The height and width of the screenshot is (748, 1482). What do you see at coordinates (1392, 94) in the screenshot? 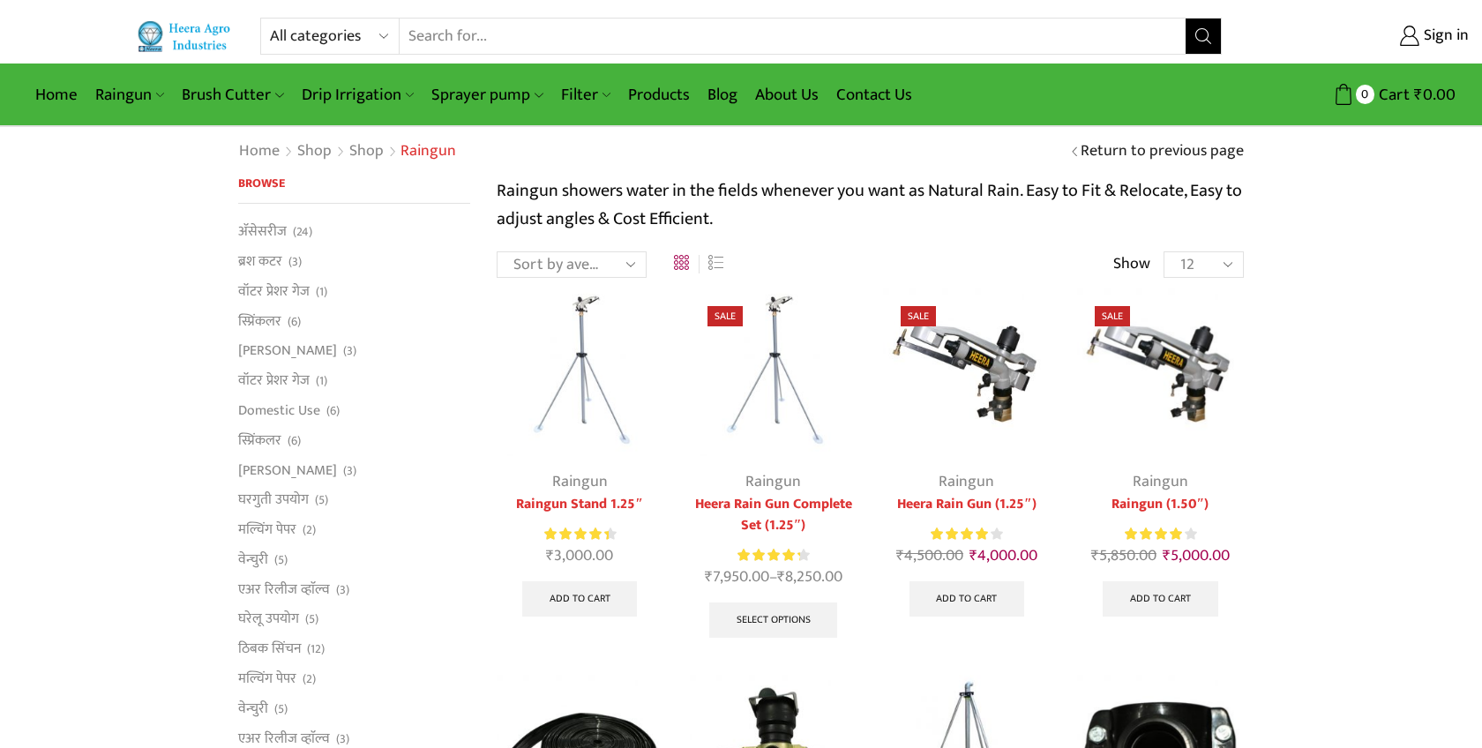
I see `span: Cart` at bounding box center [1392, 94].